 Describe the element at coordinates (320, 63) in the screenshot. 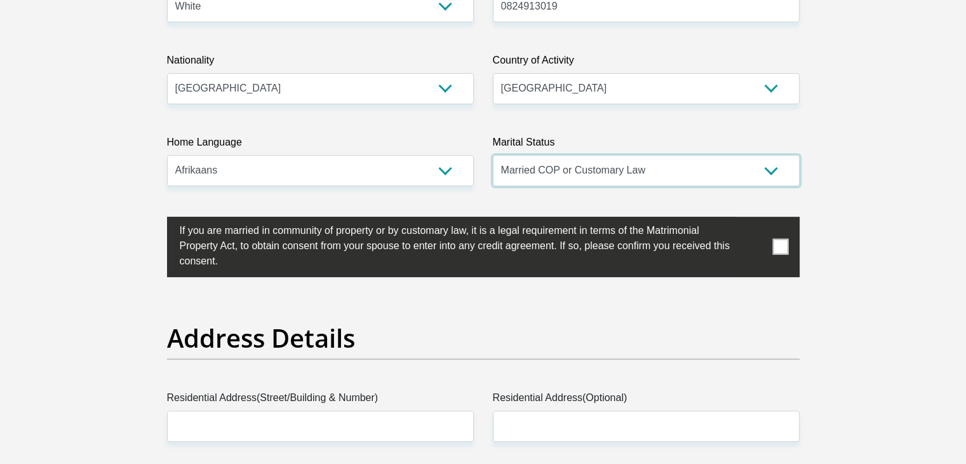

I see `label: Nationality` at that location.